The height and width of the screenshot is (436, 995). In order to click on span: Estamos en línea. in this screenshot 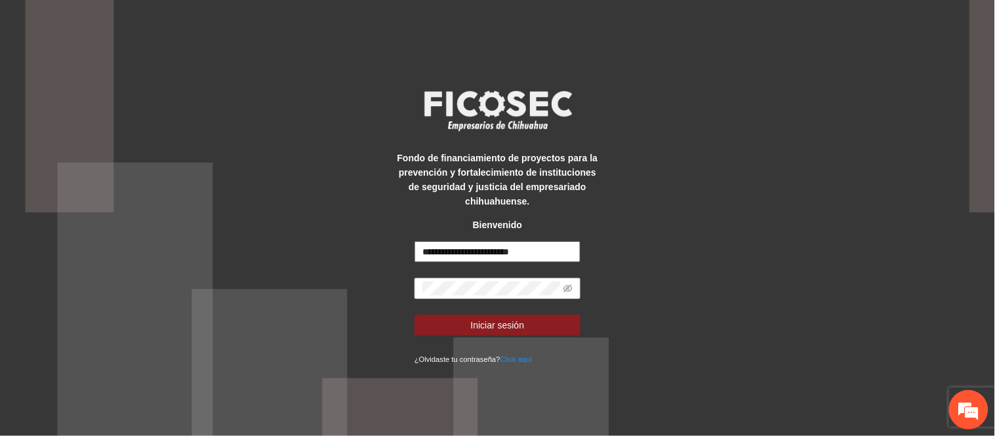, I will do `click(129, 209)`.